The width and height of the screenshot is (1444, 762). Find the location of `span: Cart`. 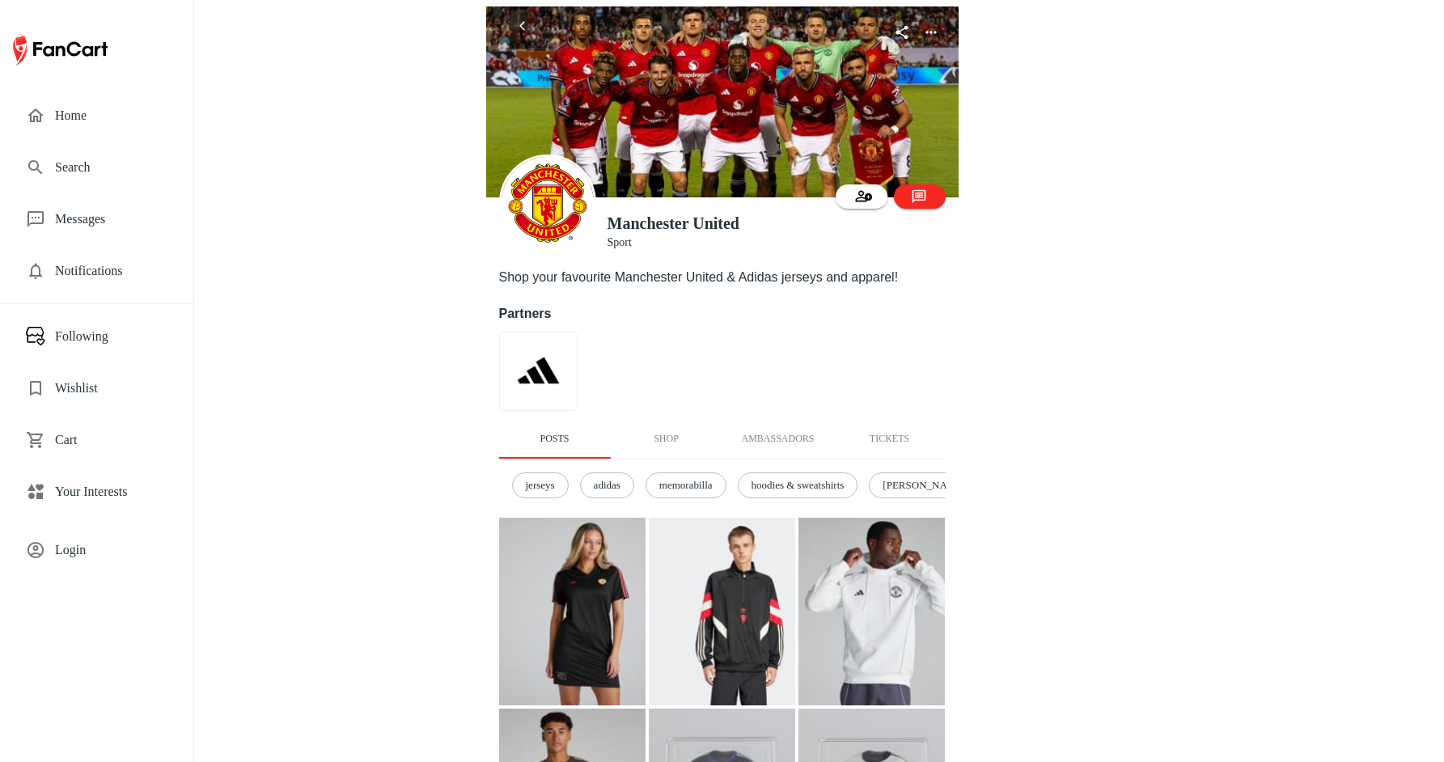

span: Cart is located at coordinates (111, 440).